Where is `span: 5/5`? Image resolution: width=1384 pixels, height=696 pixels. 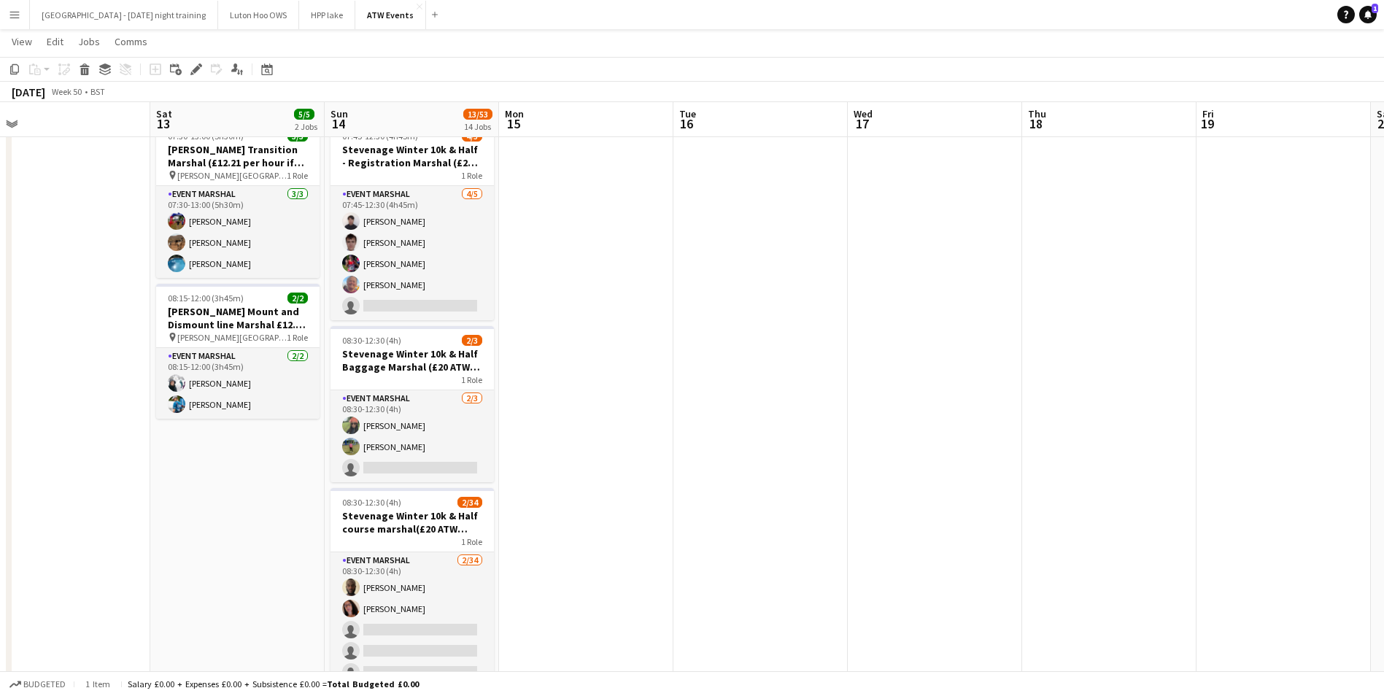 span: 5/5 is located at coordinates (304, 114).